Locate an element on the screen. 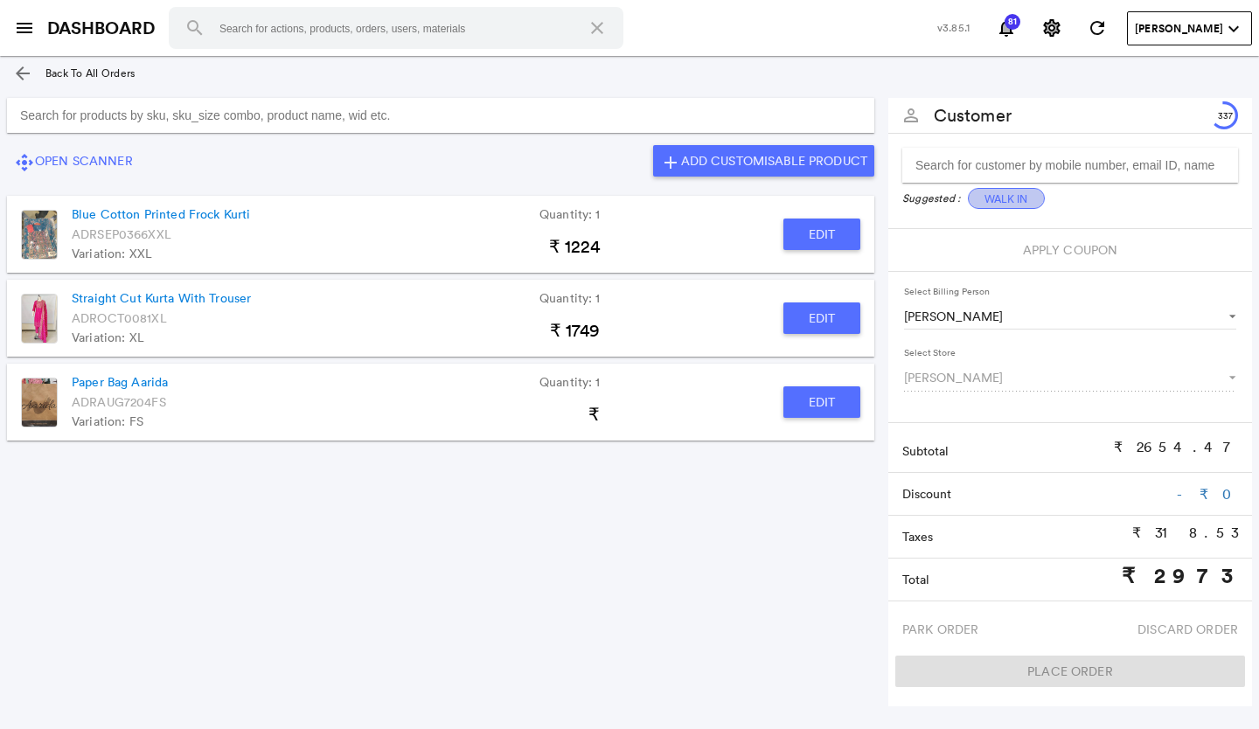  div: Select a customer before checking for coupons is located at coordinates (1070, 250).